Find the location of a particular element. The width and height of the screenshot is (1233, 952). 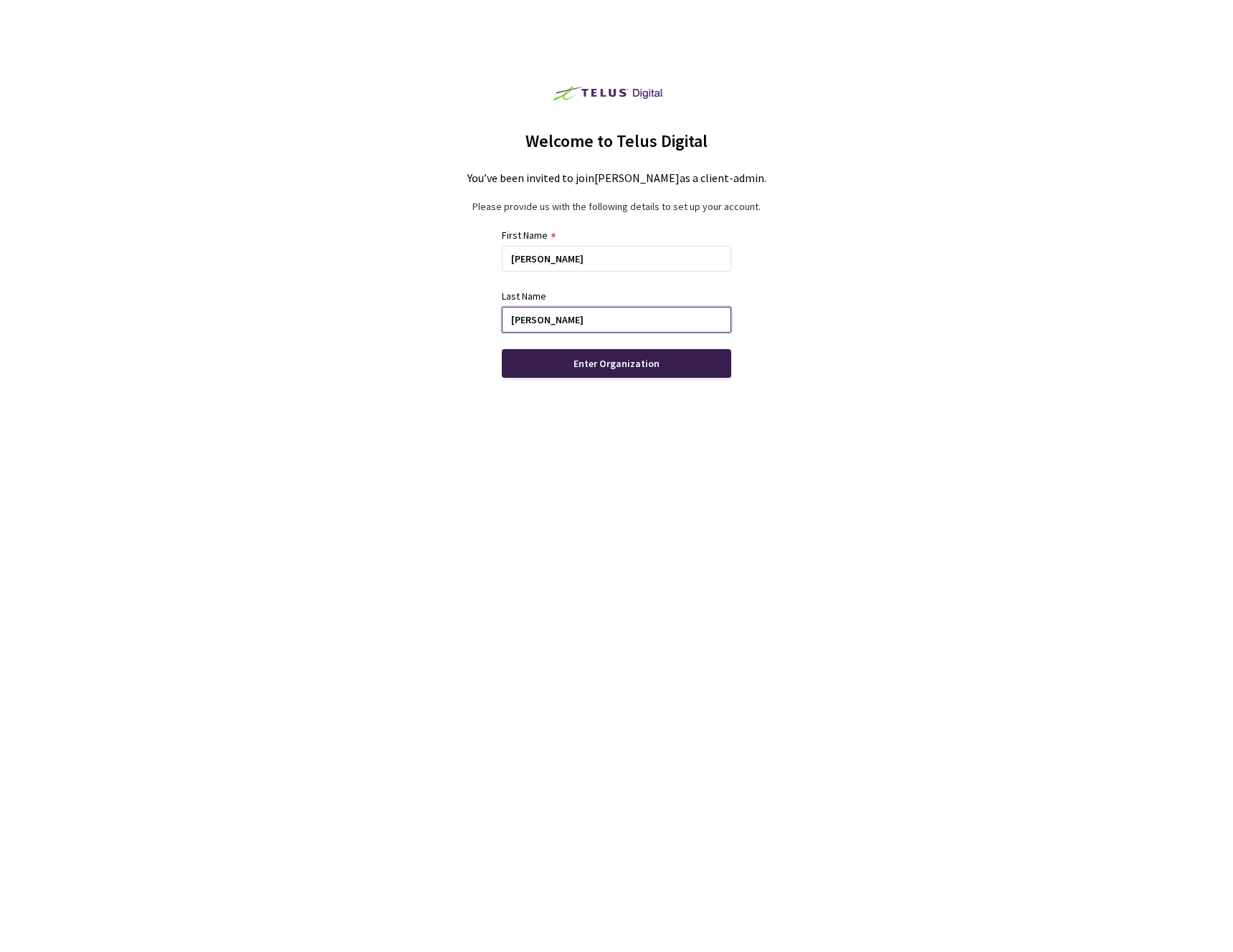

input: Enter your first name is located at coordinates (617, 258).